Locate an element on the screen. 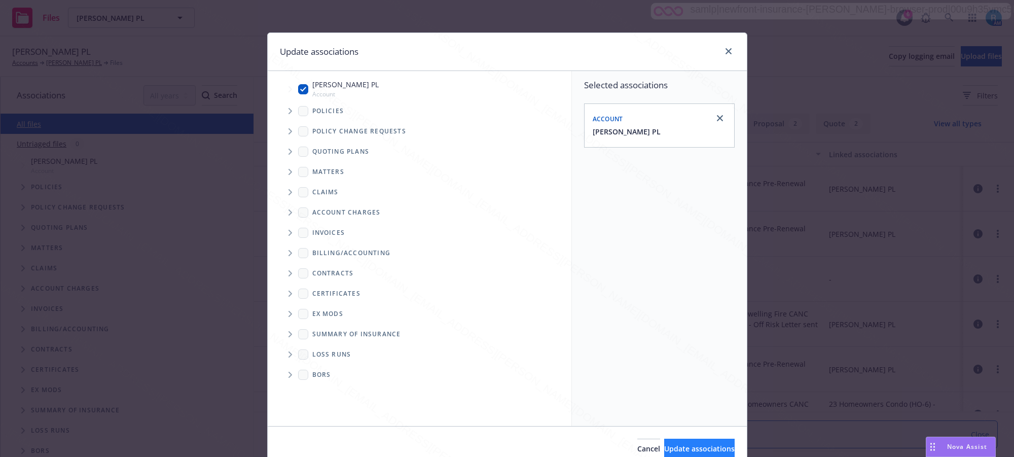 The height and width of the screenshot is (457, 1014). span: Invoices is located at coordinates (328, 233).